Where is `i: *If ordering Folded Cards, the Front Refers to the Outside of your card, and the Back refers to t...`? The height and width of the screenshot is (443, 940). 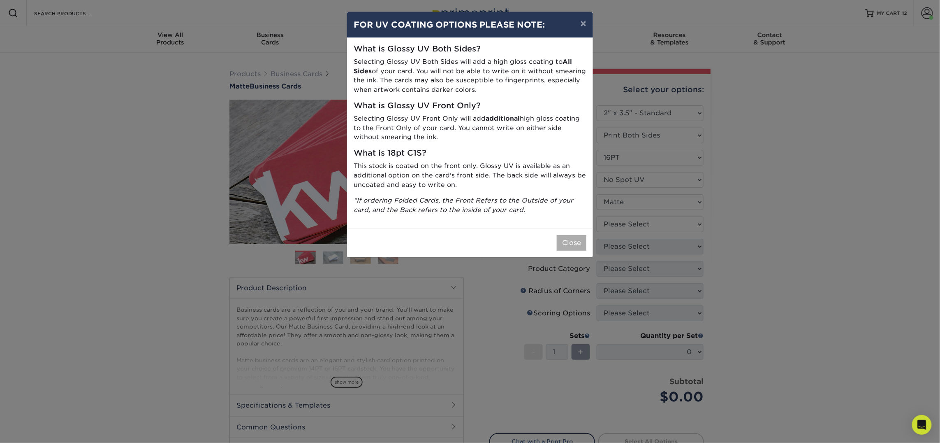
i: *If ordering Folded Cards, the Front Refers to the Outside of your card, and the Back refers to t... is located at coordinates (464, 205).